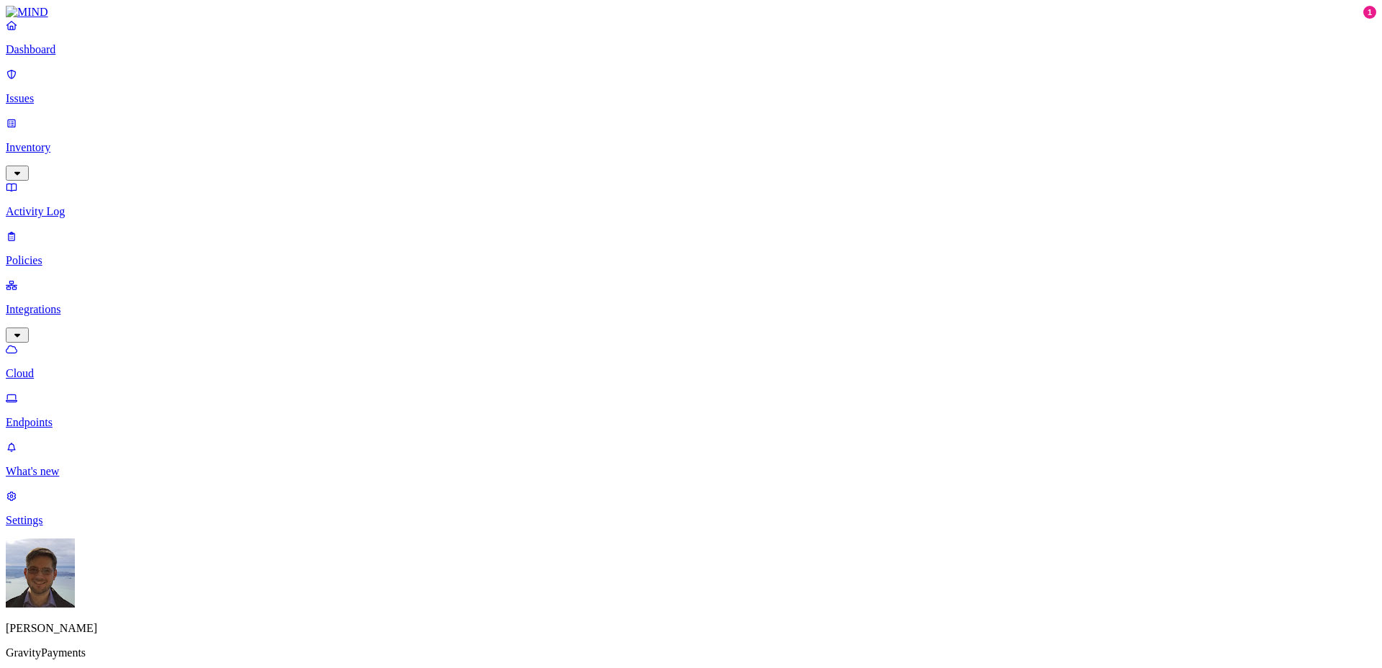 This screenshot has width=1382, height=668. I want to click on p: Cloud, so click(691, 374).